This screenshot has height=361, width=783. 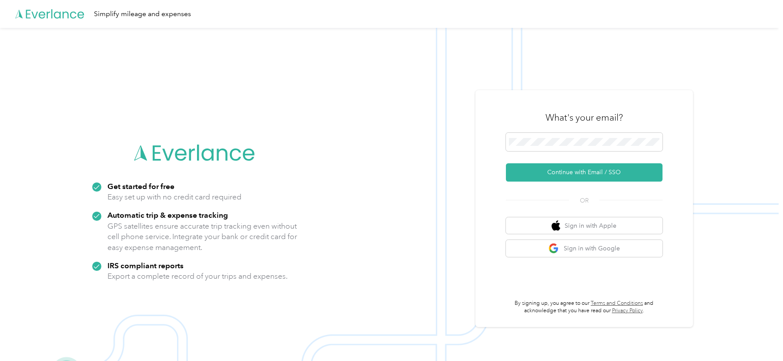 What do you see at coordinates (554, 248) in the screenshot?
I see `img: google logo` at bounding box center [554, 248].